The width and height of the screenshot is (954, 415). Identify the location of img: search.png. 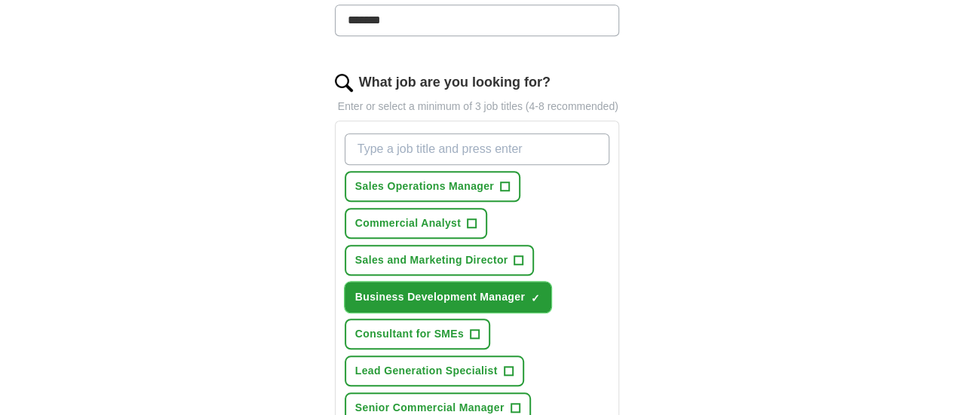
(344, 83).